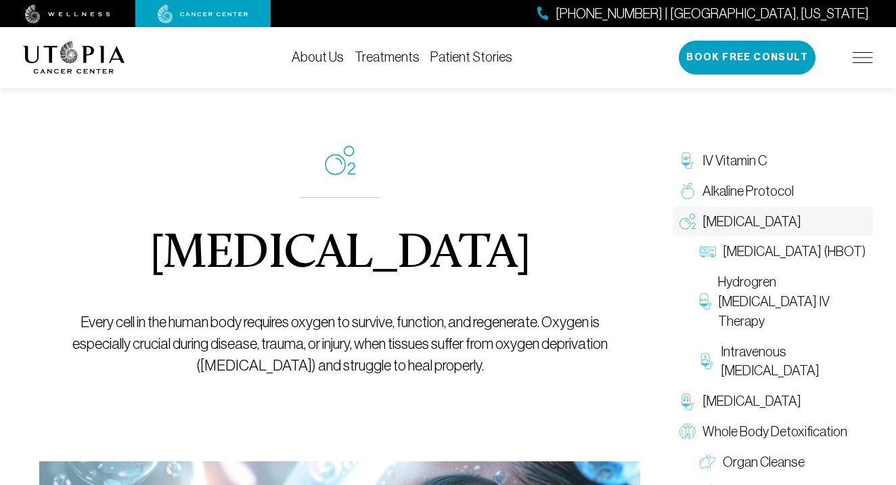  What do you see at coordinates (775, 431) in the screenshot?
I see `span: Whole Body Detoxification` at bounding box center [775, 431].